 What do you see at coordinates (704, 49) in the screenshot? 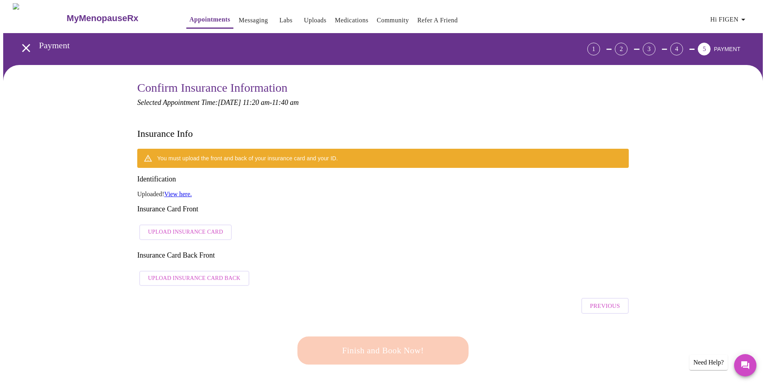
I see `div: 5` at bounding box center [704, 49].